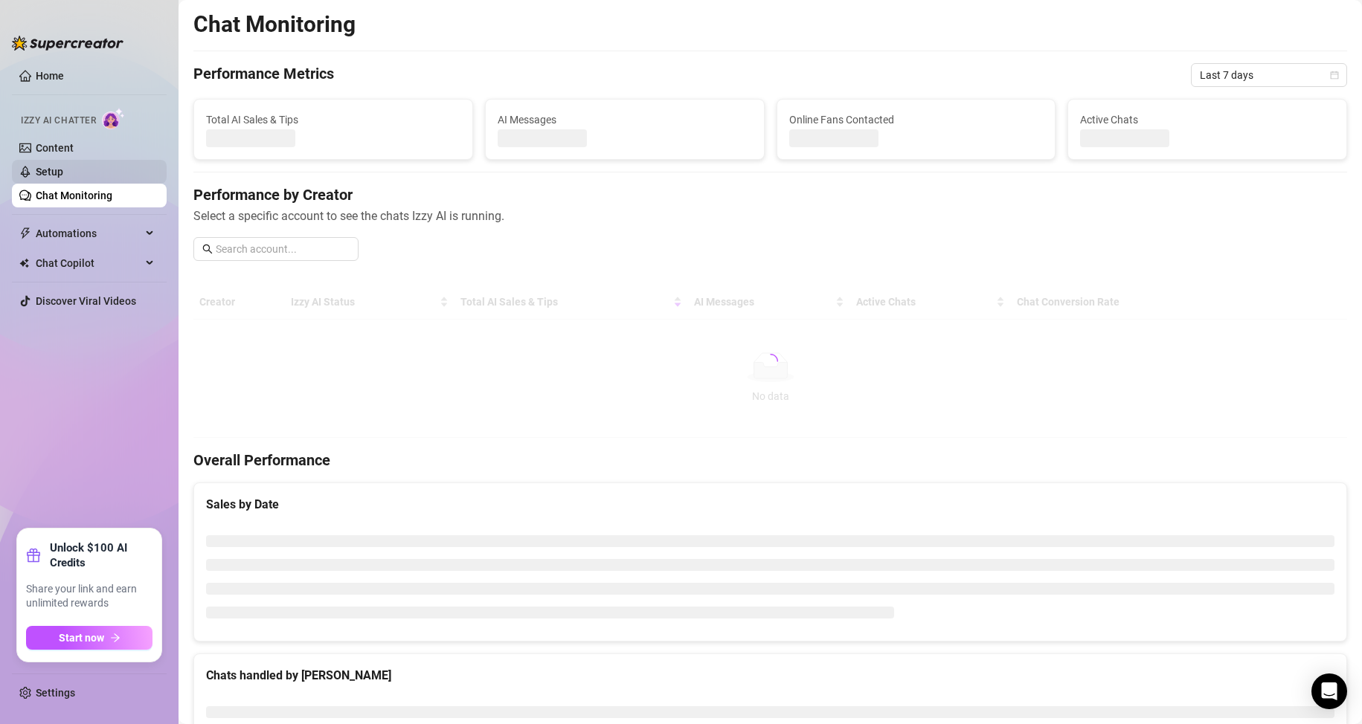 The width and height of the screenshot is (1362, 724). I want to click on span: Automations, so click(88, 234).